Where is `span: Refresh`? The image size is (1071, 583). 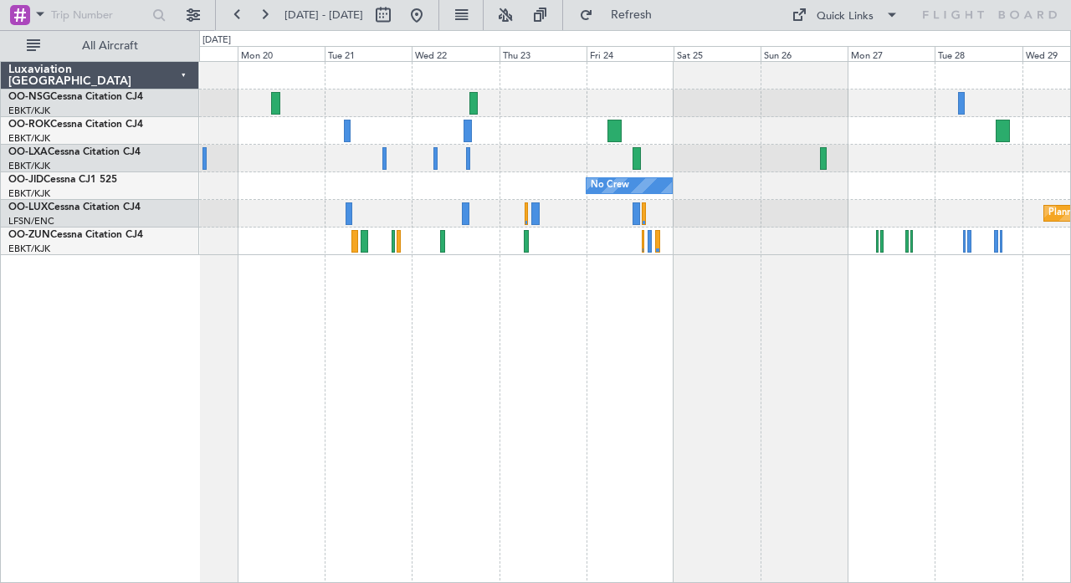 span: Refresh is located at coordinates (632, 15).